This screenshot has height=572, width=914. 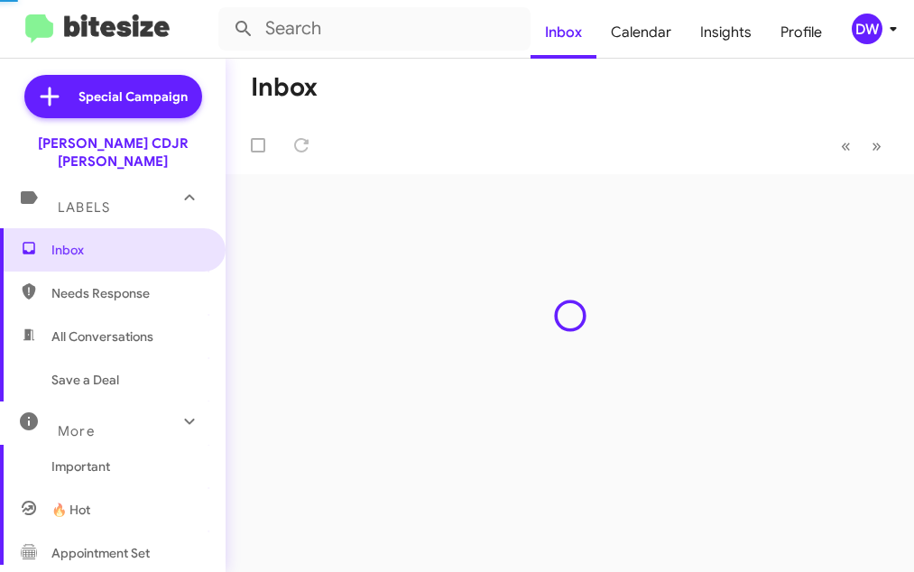 I want to click on h1: Inbox, so click(x=284, y=88).